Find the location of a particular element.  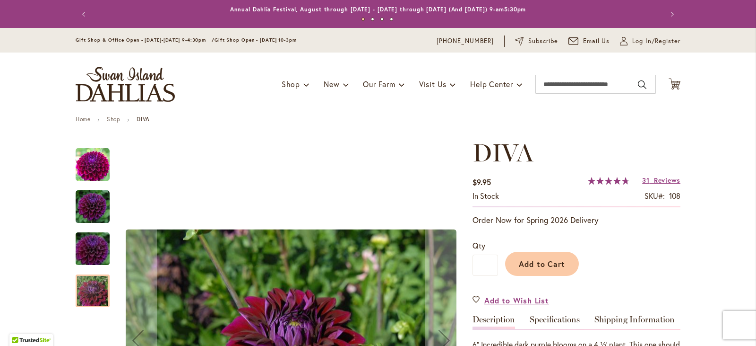

strong: DIVA is located at coordinates (143, 119).